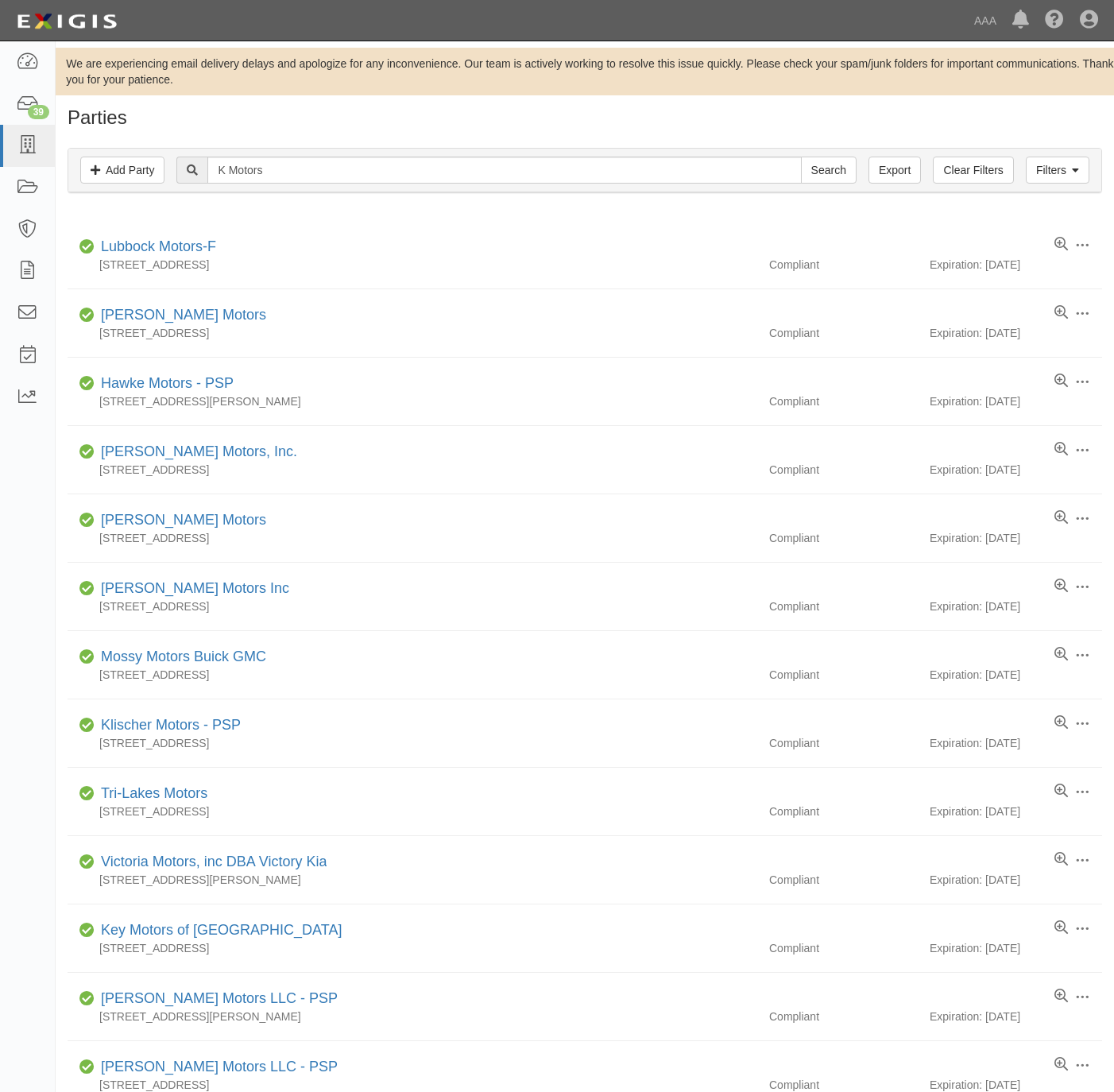 This screenshot has height=1092, width=1114. What do you see at coordinates (171, 725) in the screenshot?
I see `a: Klischer Motors - PSP` at bounding box center [171, 725].